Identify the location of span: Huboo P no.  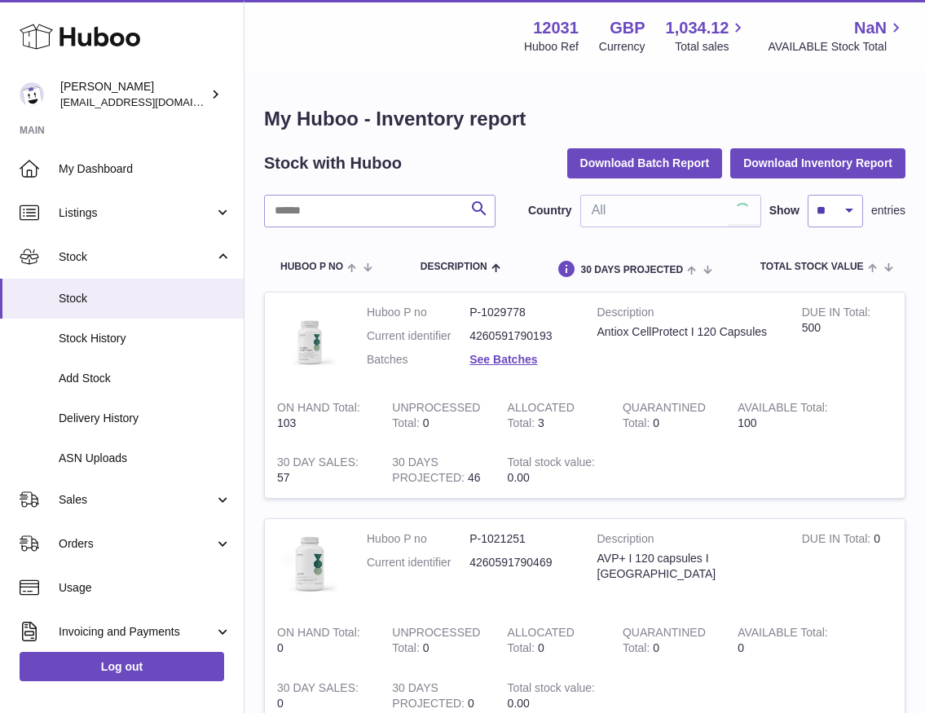
(311, 266).